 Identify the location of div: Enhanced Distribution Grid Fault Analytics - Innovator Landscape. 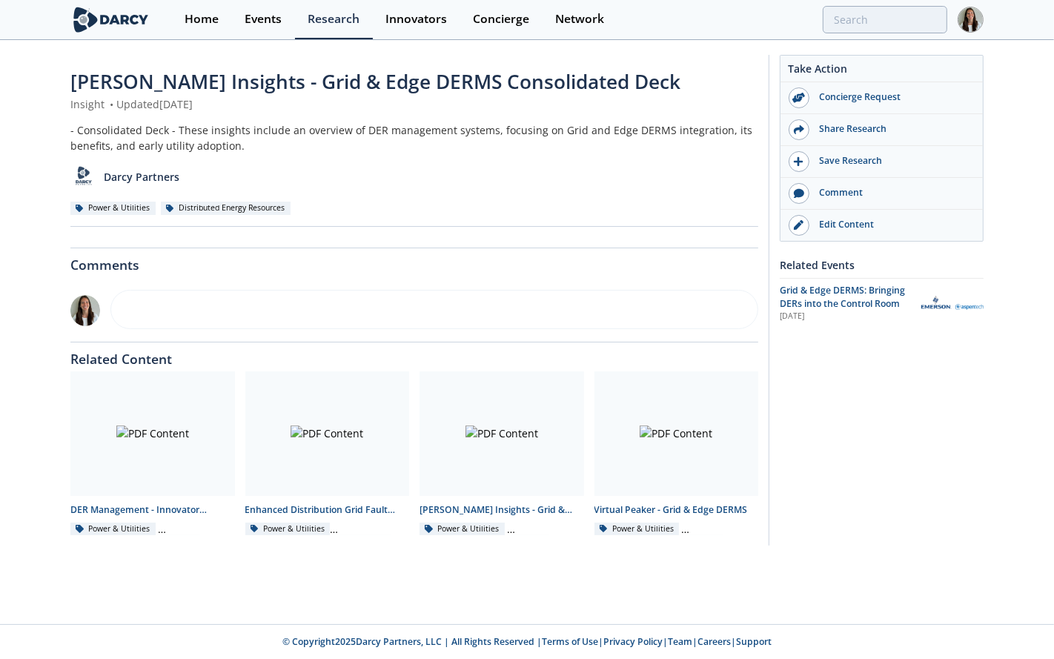
(328, 510).